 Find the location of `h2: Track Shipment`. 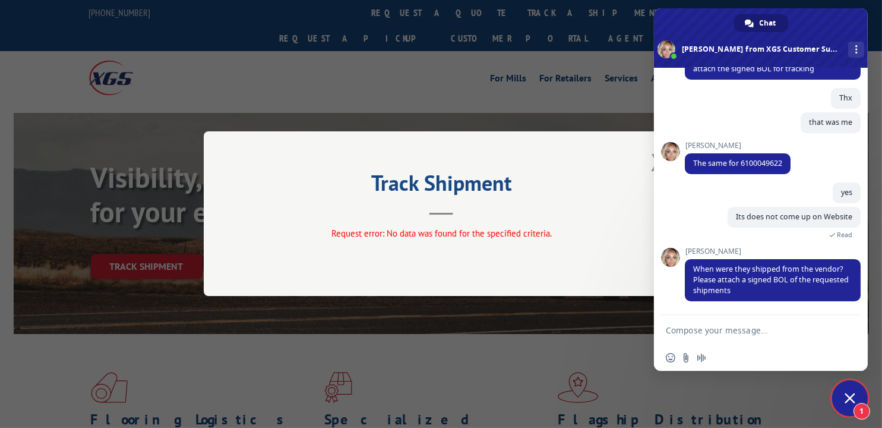

h2: Track Shipment is located at coordinates (441, 186).